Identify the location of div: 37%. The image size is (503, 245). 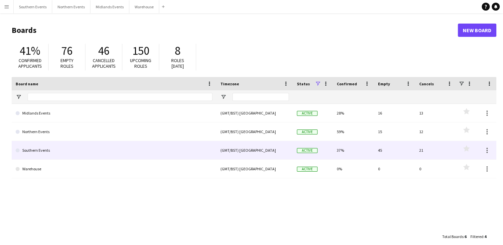
(354, 150).